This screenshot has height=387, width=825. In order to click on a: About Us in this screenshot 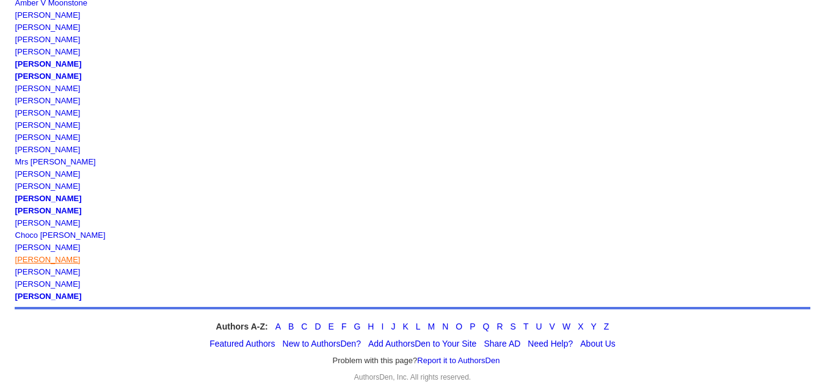, I will do `click(598, 343)`.